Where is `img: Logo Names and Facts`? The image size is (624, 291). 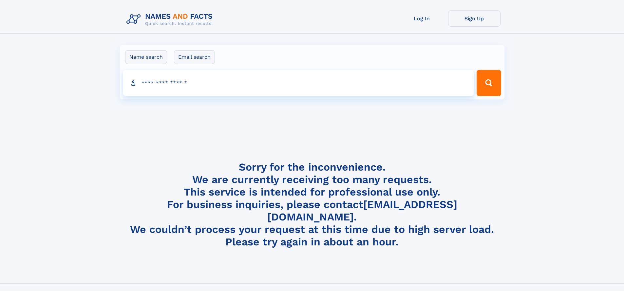
img: Logo Names and Facts is located at coordinates (171, 19).